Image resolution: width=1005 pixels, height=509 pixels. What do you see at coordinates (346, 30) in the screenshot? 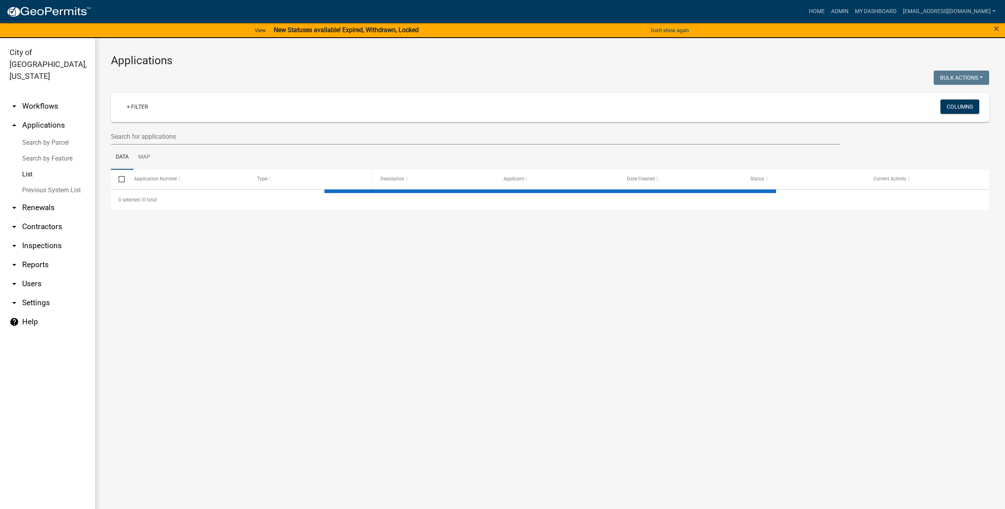
I see `strong: New Statuses available! Expired, Withdrawn, Locked` at bounding box center [346, 30].